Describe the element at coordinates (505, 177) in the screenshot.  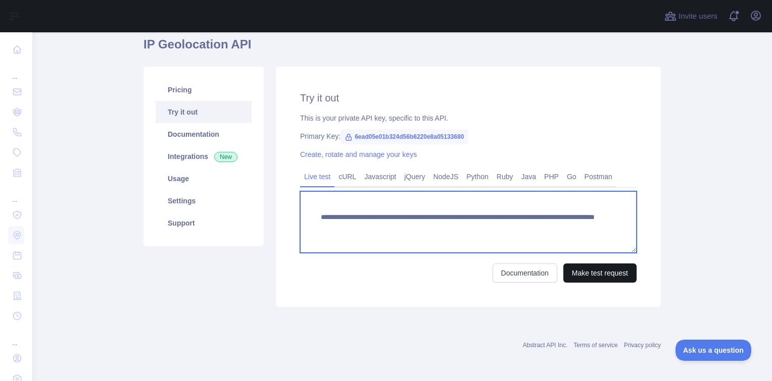
I see `a: Ruby` at that location.